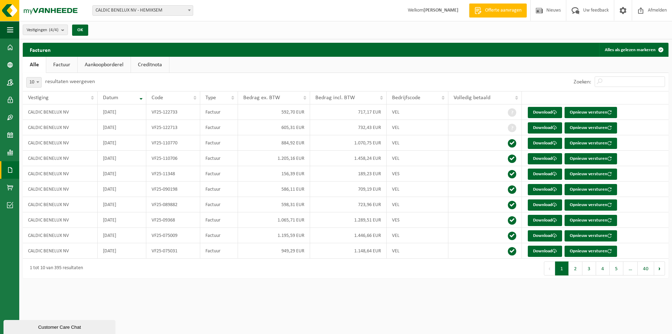 The image size is (672, 334). I want to click on td: VF25-089882, so click(173, 204).